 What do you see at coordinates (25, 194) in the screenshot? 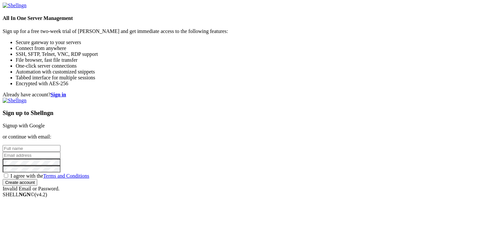
I see `span: SHELL ©` at bounding box center [25, 194].